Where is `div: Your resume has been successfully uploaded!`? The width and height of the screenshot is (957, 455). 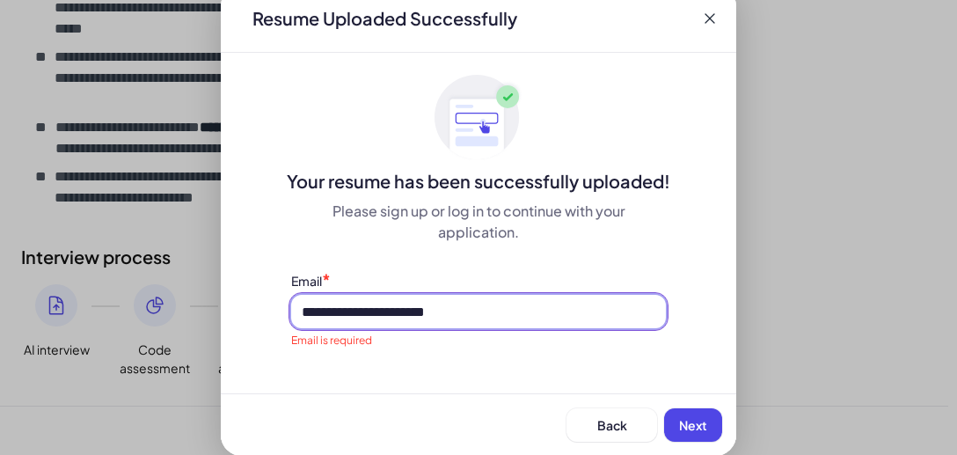 div: Your resume has been successfully uploaded! is located at coordinates (479, 181).